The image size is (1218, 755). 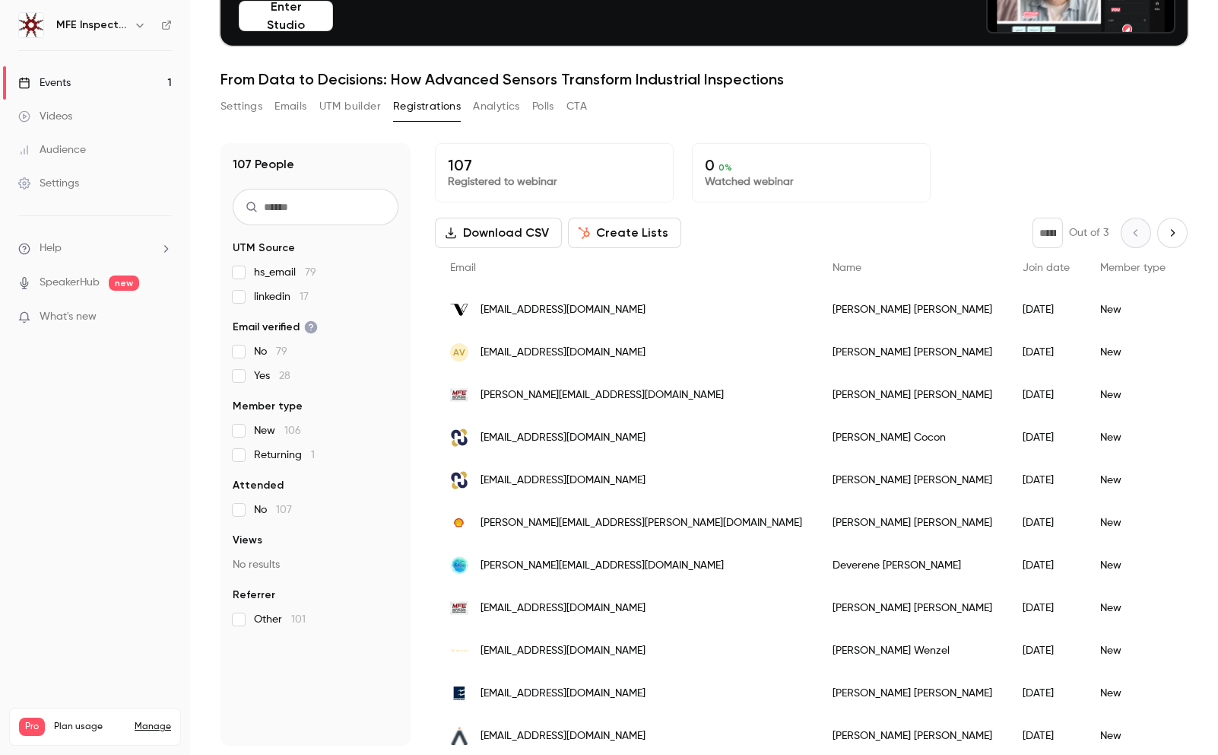 I want to click on span: Pro, so click(x=32, y=726).